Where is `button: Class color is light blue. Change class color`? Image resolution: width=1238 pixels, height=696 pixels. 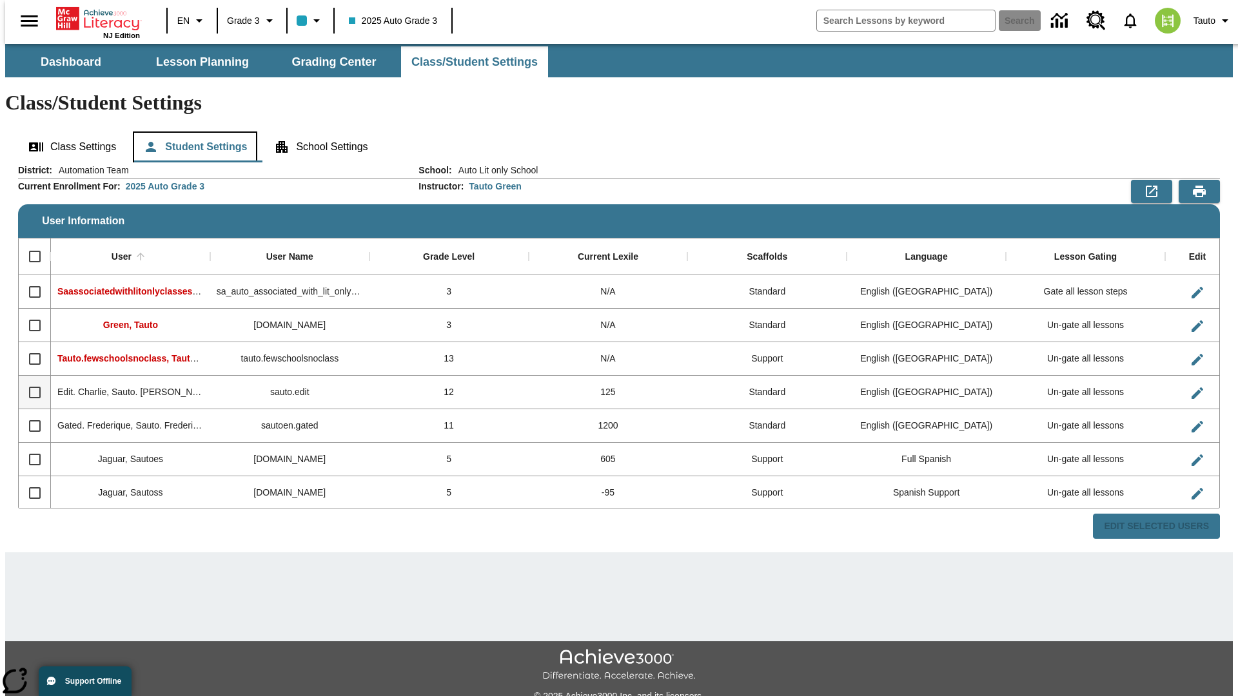 button: Class color is light blue. Change class color is located at coordinates (310, 21).